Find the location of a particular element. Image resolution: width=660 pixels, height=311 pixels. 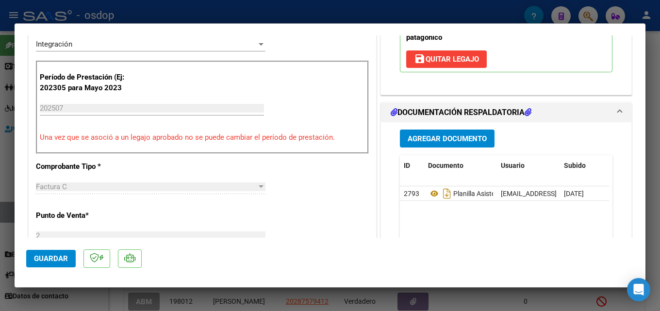

datatable-header-cell: Acción is located at coordinates (633, 166).